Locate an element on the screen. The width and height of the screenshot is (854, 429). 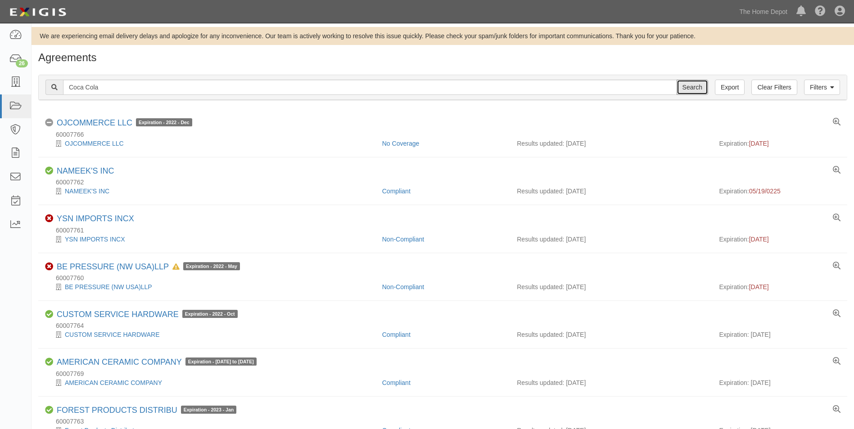
i: Help Center - Complianz is located at coordinates (820, 12).